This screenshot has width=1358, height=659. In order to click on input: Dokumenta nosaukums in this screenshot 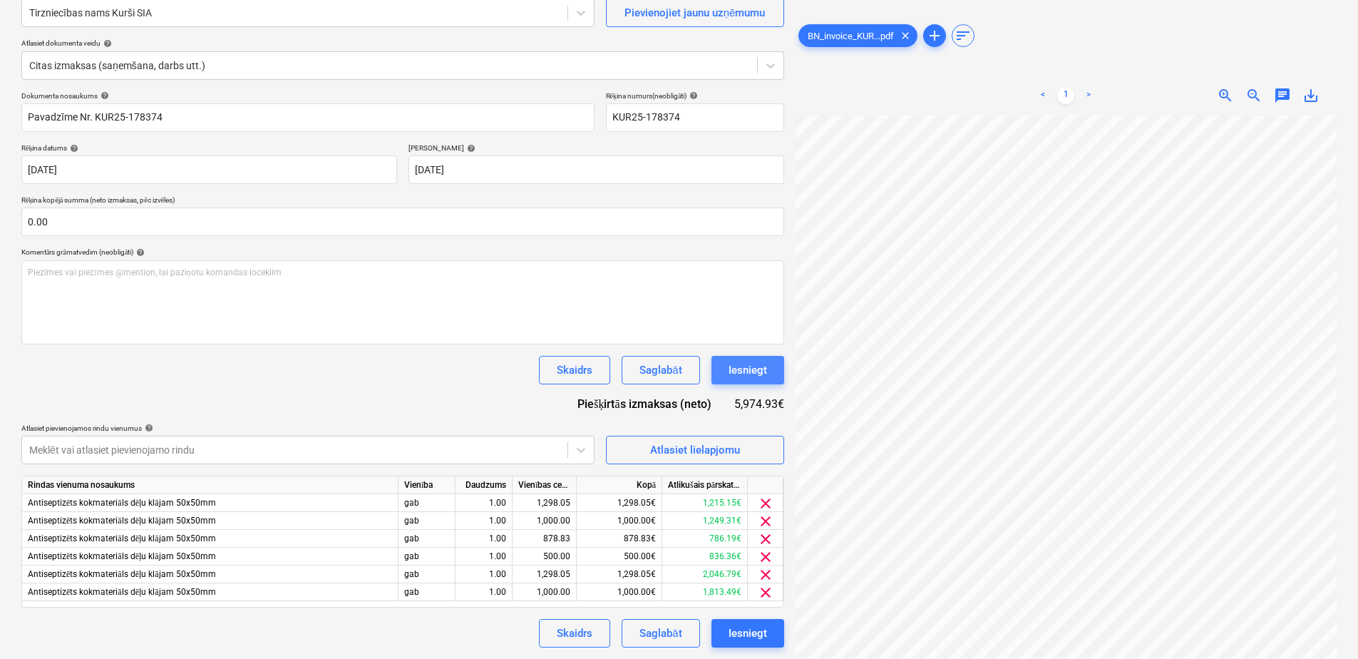, I will do `click(308, 118)`.